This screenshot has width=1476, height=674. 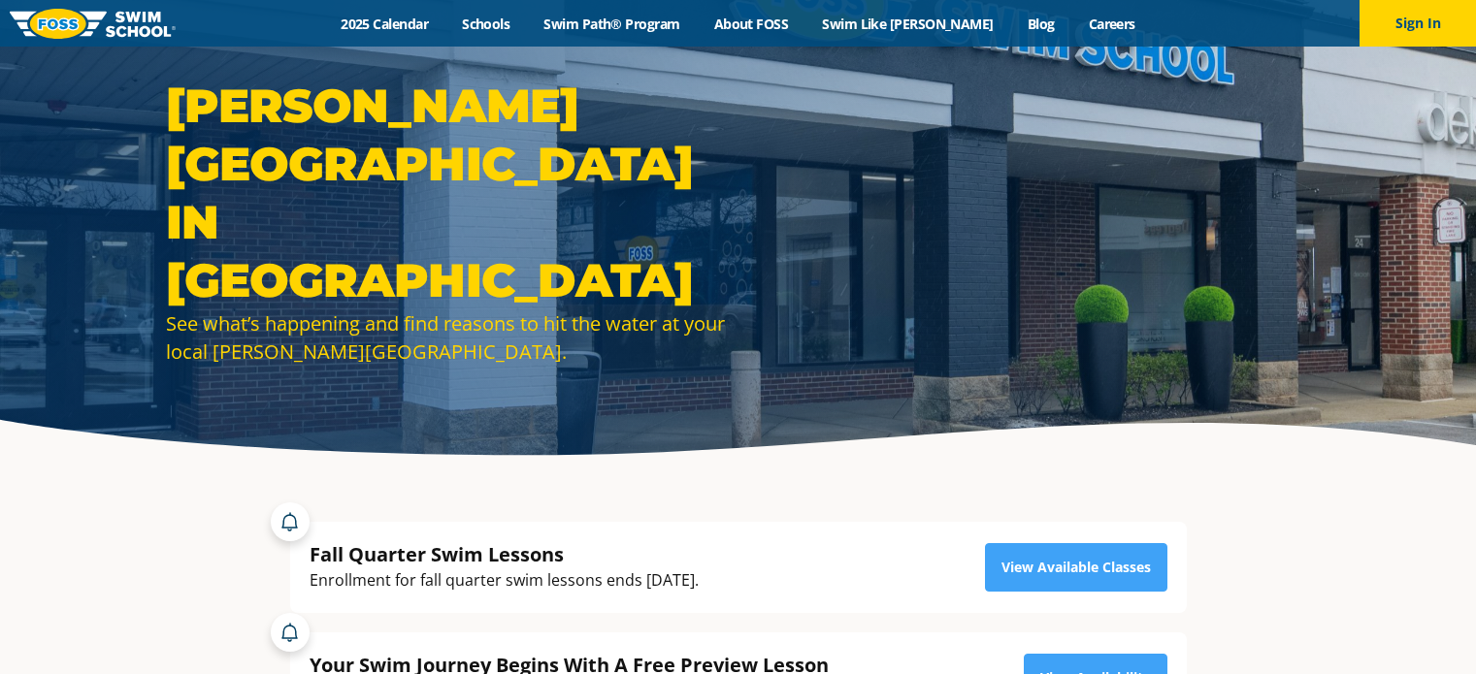 I want to click on a: Blog, so click(x=1040, y=23).